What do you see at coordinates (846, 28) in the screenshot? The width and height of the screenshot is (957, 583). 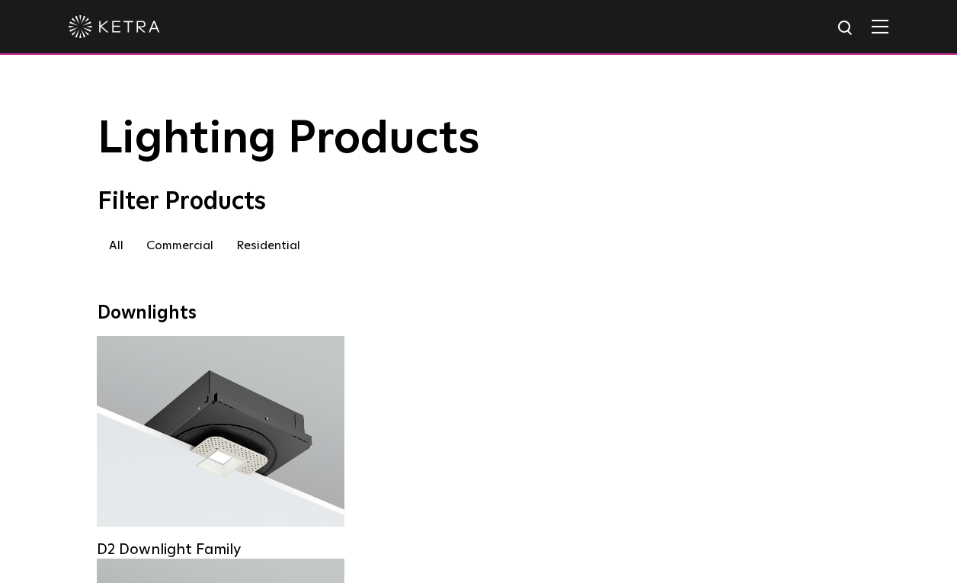 I see `img: search icon` at bounding box center [846, 28].